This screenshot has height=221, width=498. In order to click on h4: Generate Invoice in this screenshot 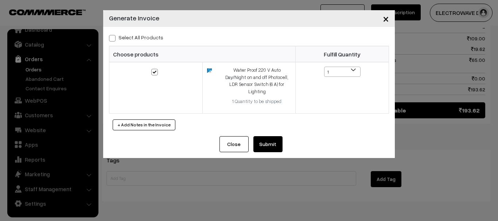, I will do `click(134, 18)`.